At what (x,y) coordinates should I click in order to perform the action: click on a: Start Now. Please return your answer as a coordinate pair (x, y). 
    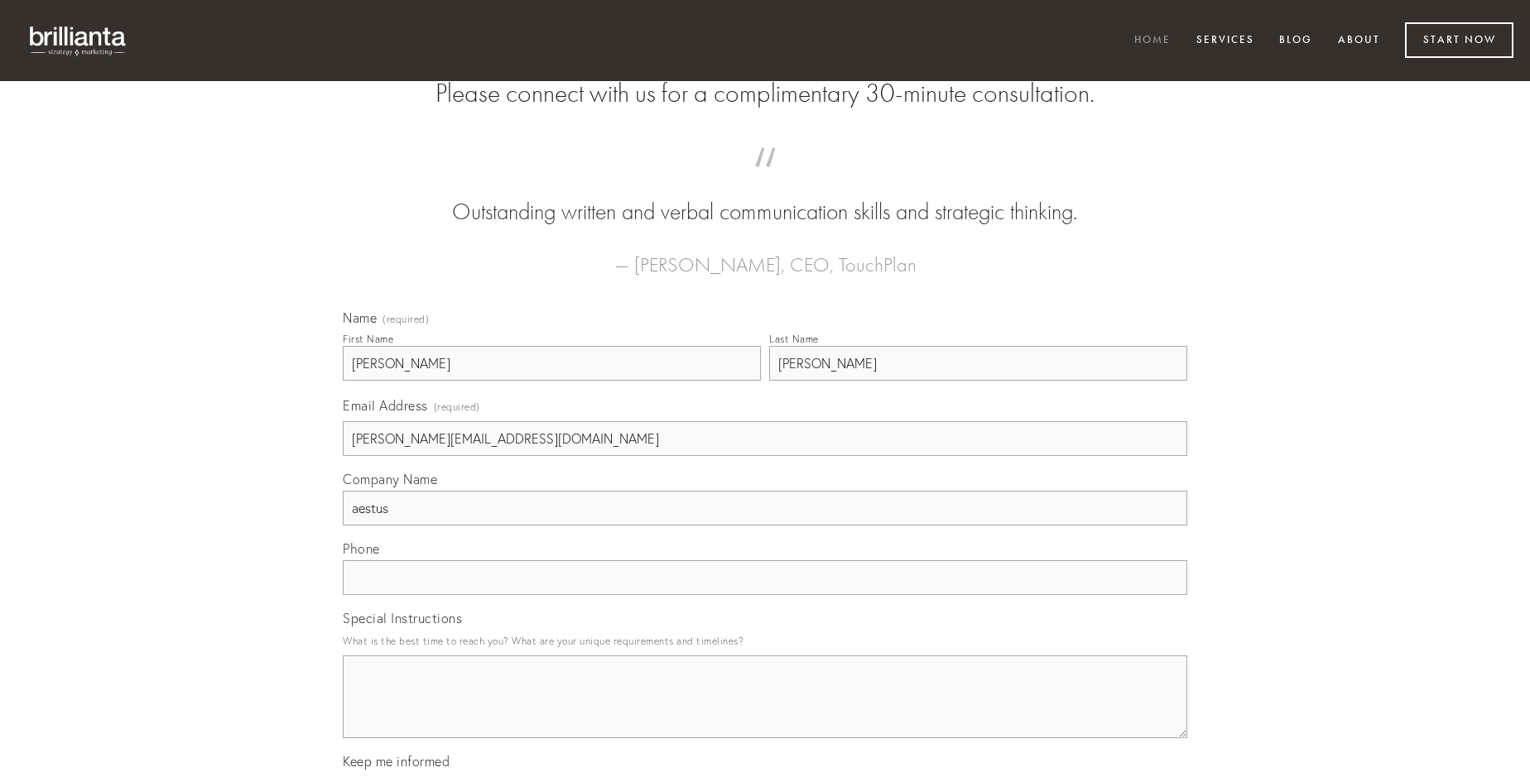
    Looking at the image, I should click on (1458, 40).